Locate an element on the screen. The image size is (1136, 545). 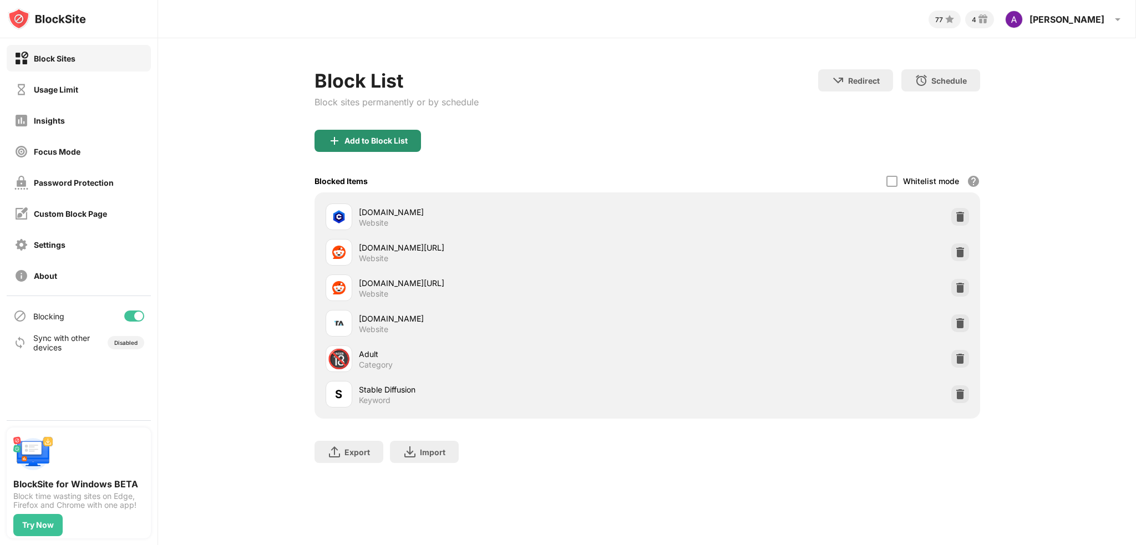
img: push-desktop.svg is located at coordinates (33, 454).